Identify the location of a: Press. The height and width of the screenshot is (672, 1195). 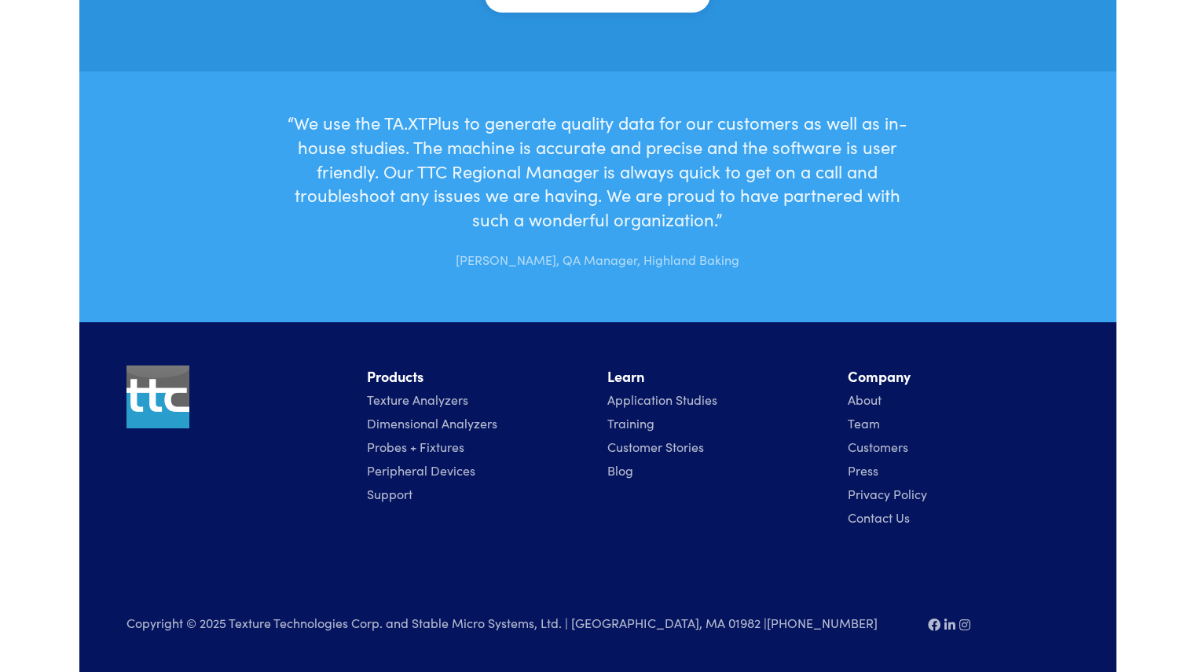
(863, 470).